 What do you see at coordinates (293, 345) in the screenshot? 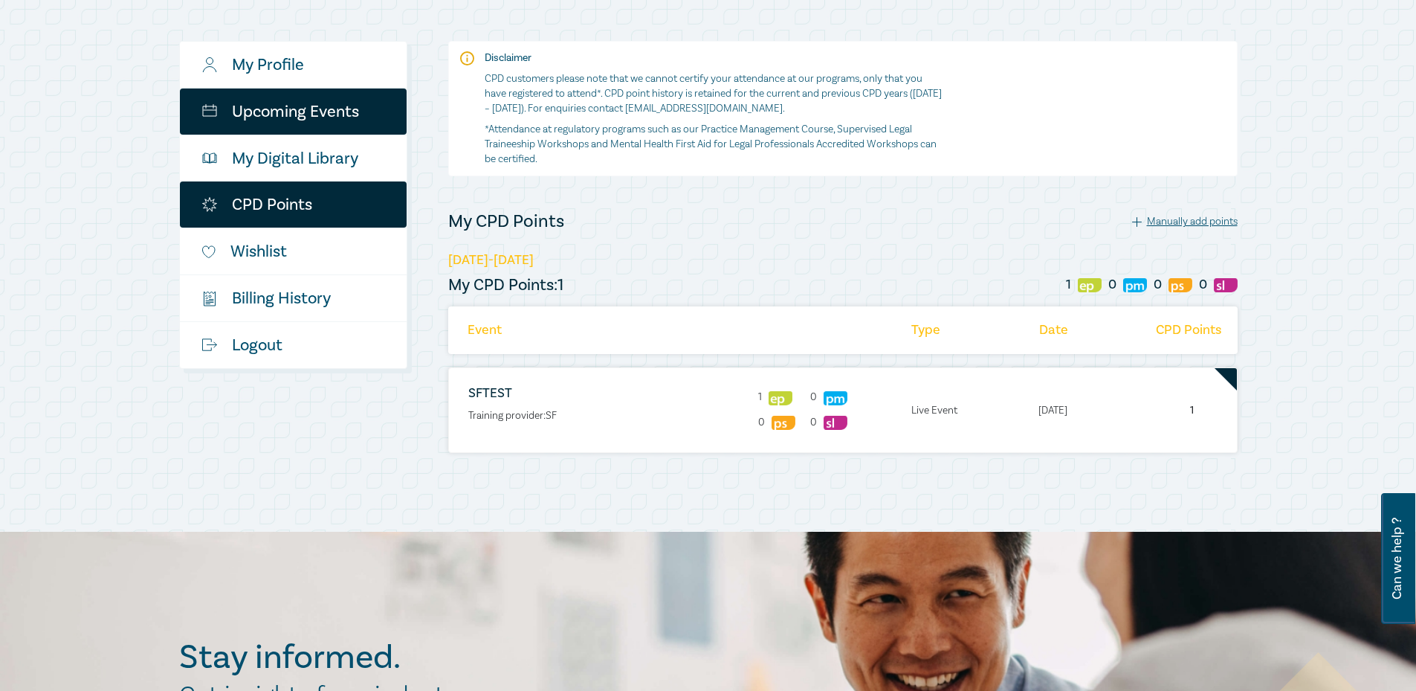
I see `a: Logout` at bounding box center [293, 345].